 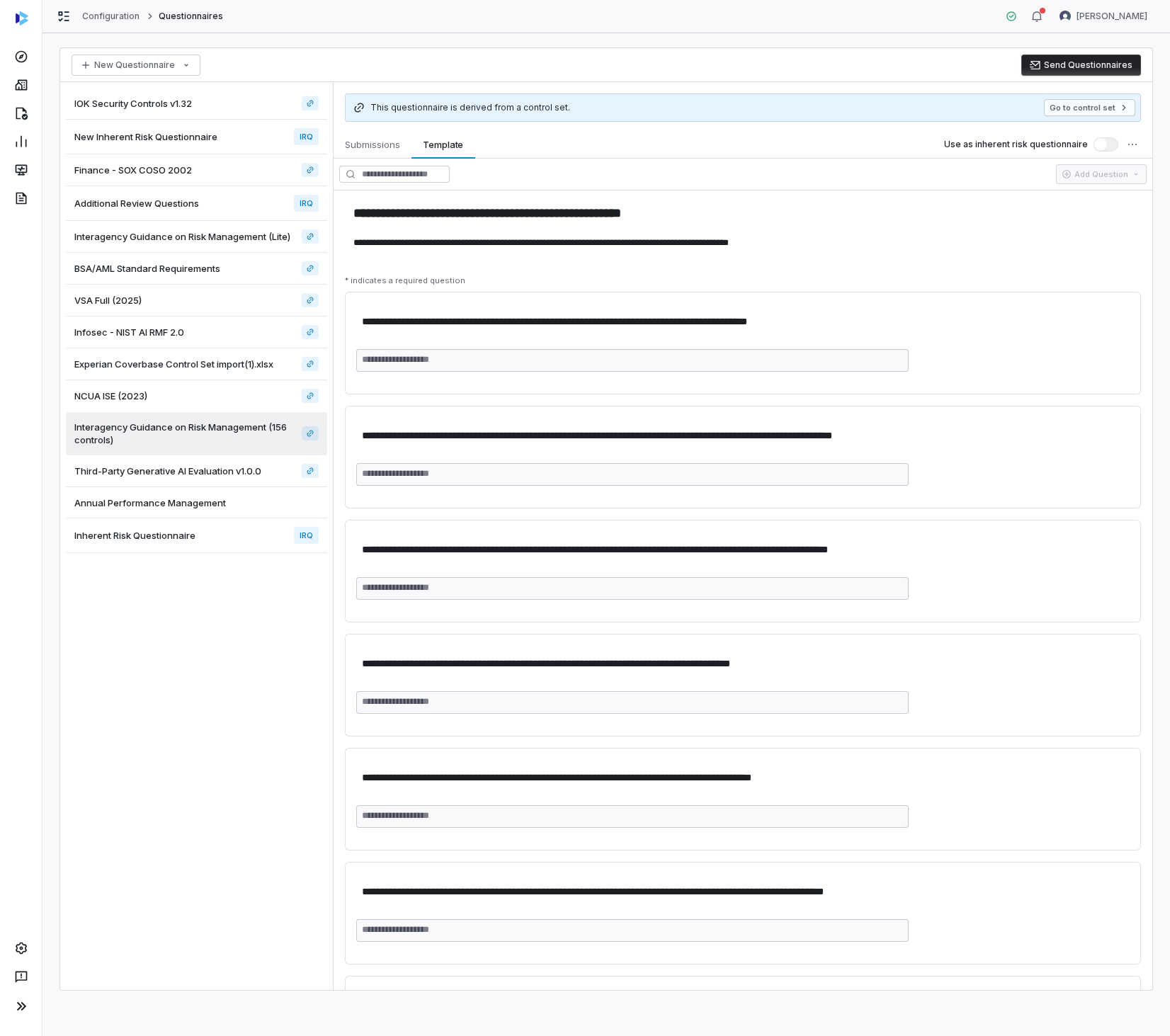 I want to click on span: New Inherent Risk Questionnaire, so click(x=146, y=137).